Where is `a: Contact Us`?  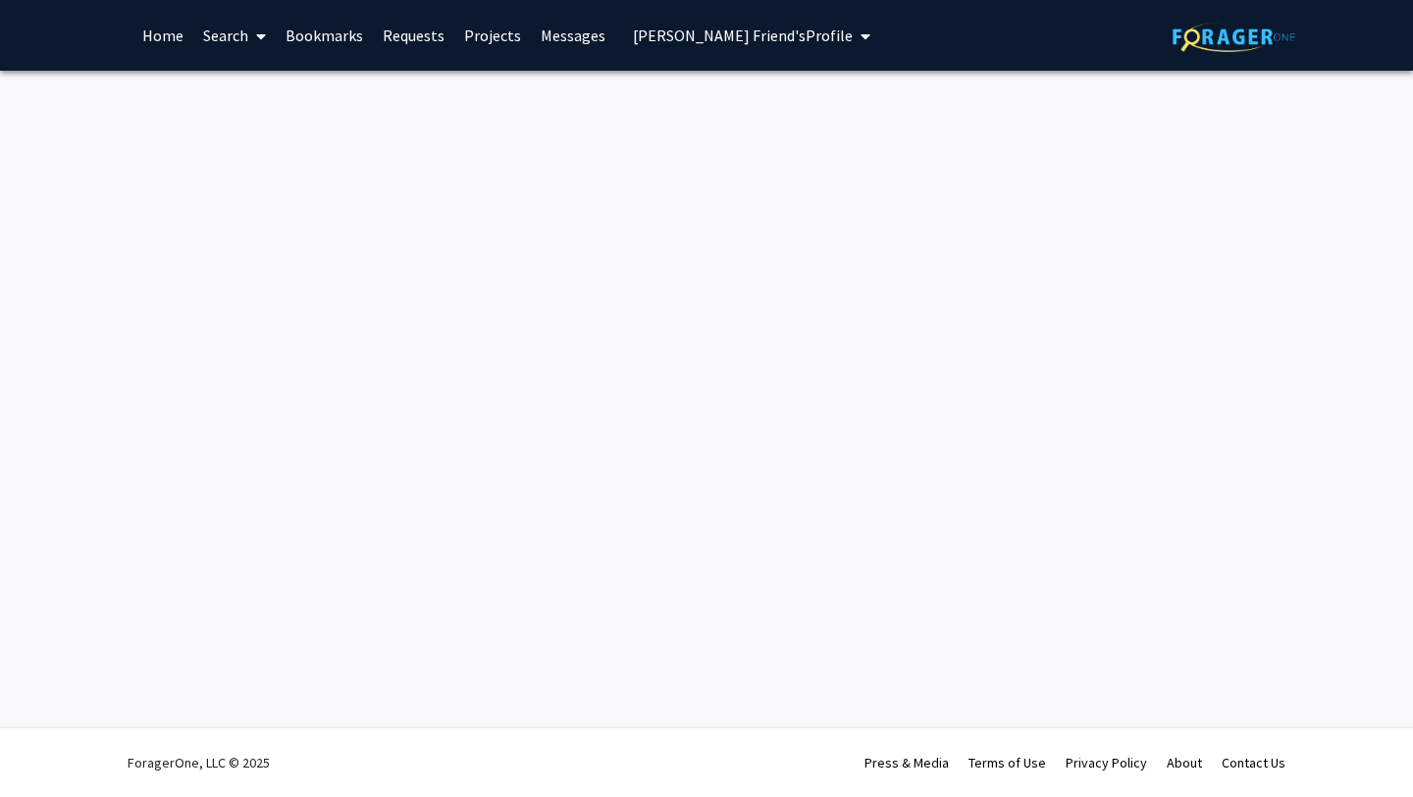
a: Contact Us is located at coordinates (1253, 762).